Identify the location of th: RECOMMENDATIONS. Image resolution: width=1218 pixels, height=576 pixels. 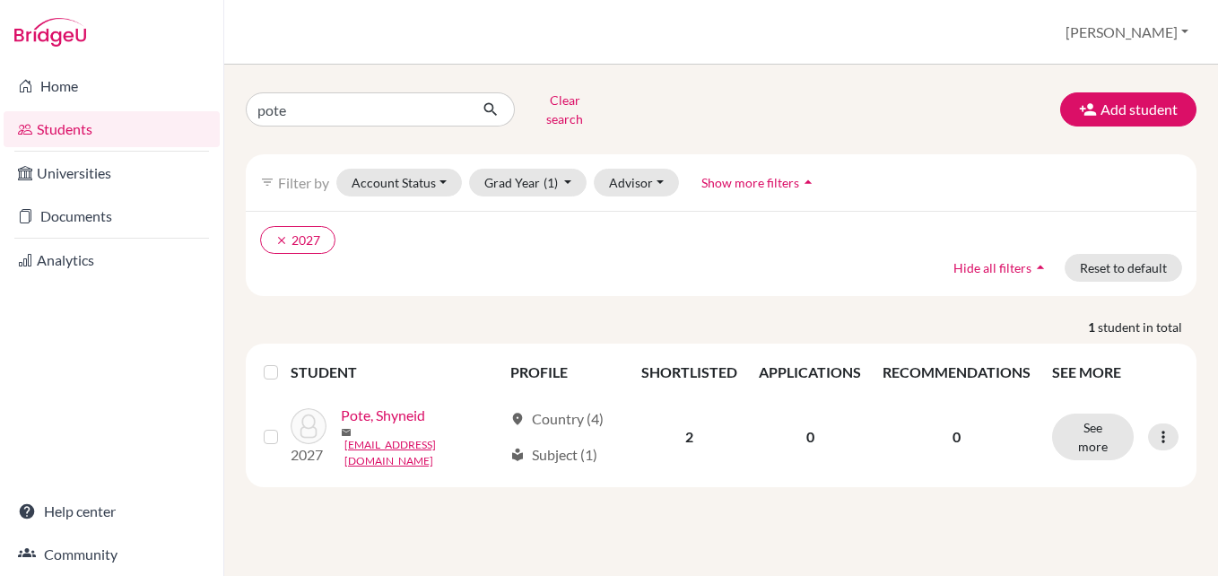
(956, 372).